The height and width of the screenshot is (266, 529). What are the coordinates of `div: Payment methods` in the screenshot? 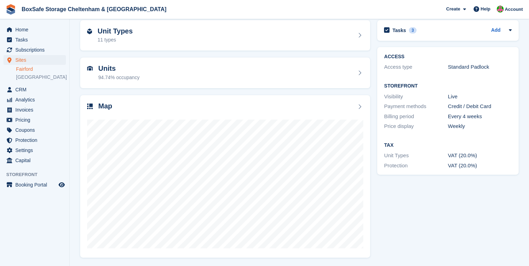 It's located at (415, 106).